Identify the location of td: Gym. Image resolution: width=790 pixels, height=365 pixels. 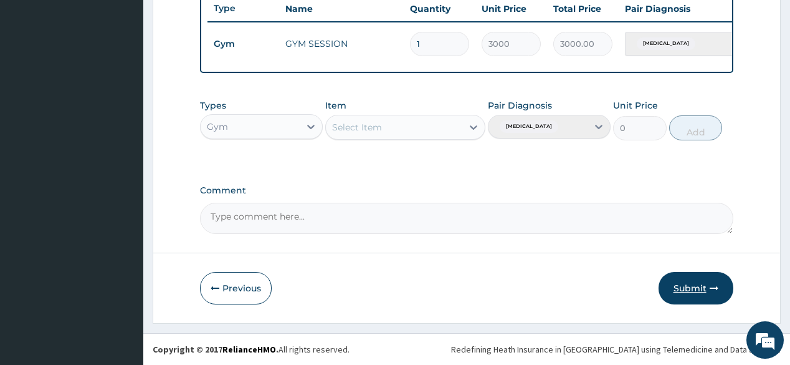
(243, 44).